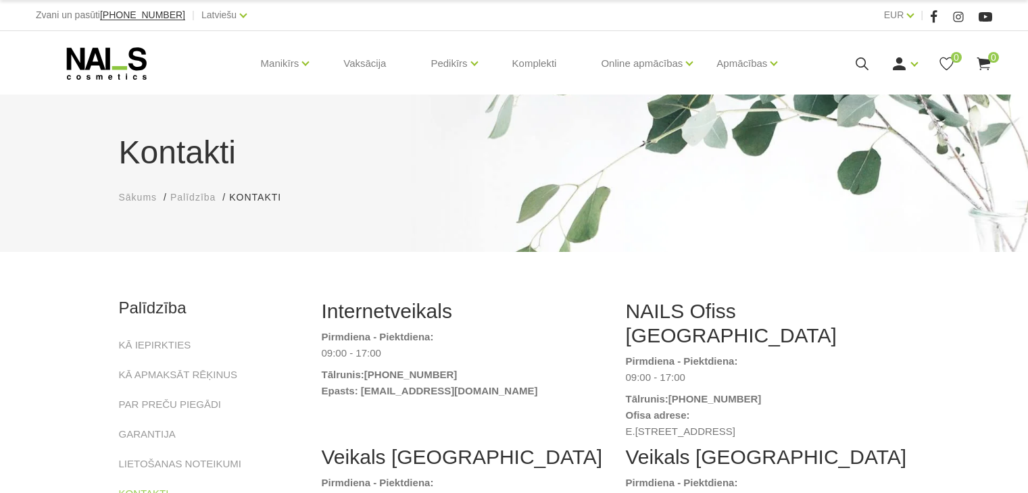 This screenshot has height=493, width=1028. I want to click on span: Palīdzība, so click(193, 197).